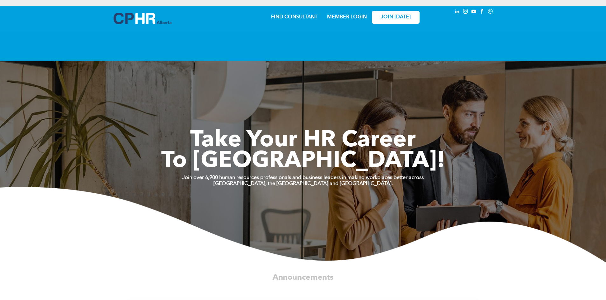  I want to click on img: A blue and white logo for cp alberta, so click(142, 18).